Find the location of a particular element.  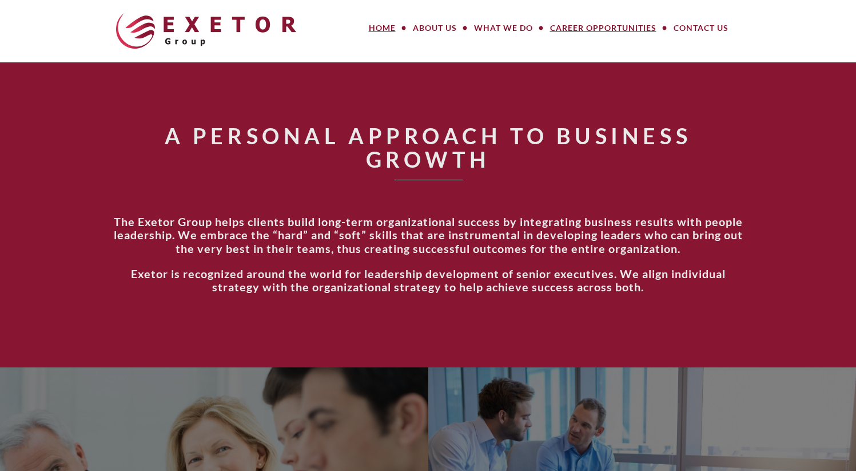

img: The Exetor Group is located at coordinates (206, 31).